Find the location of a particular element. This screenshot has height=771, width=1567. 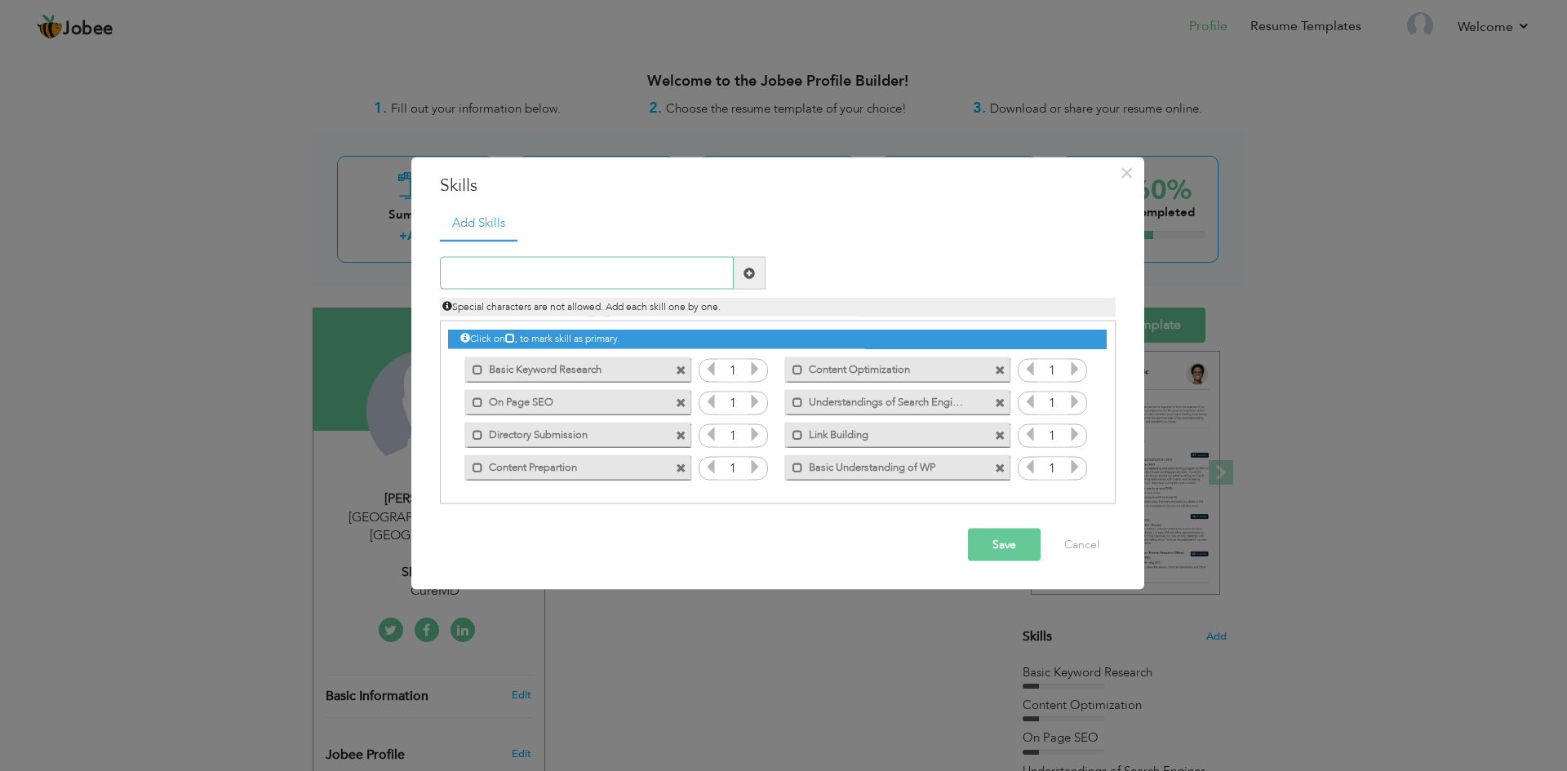

label: Understandings of Search Engines is located at coordinates (885, 399).